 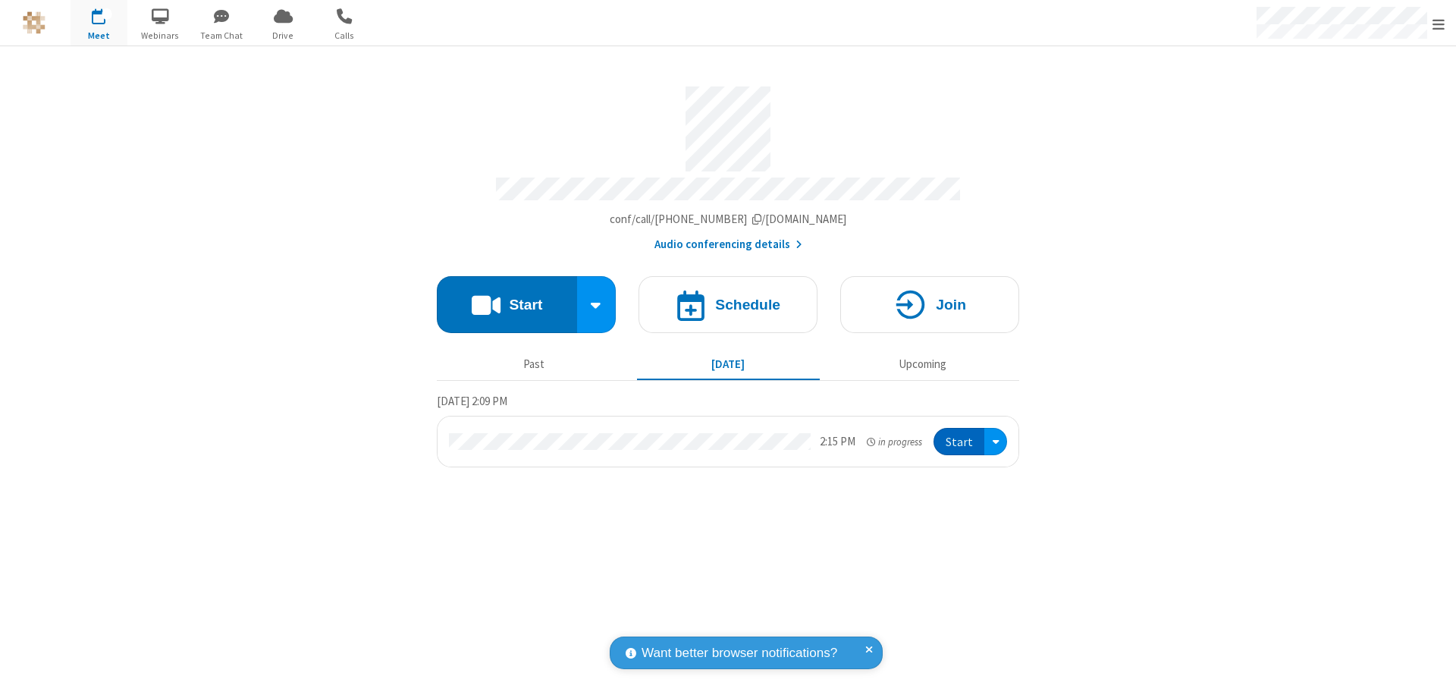 What do you see at coordinates (837, 441) in the screenshot?
I see `div: 2:15 PM` at bounding box center [837, 441].